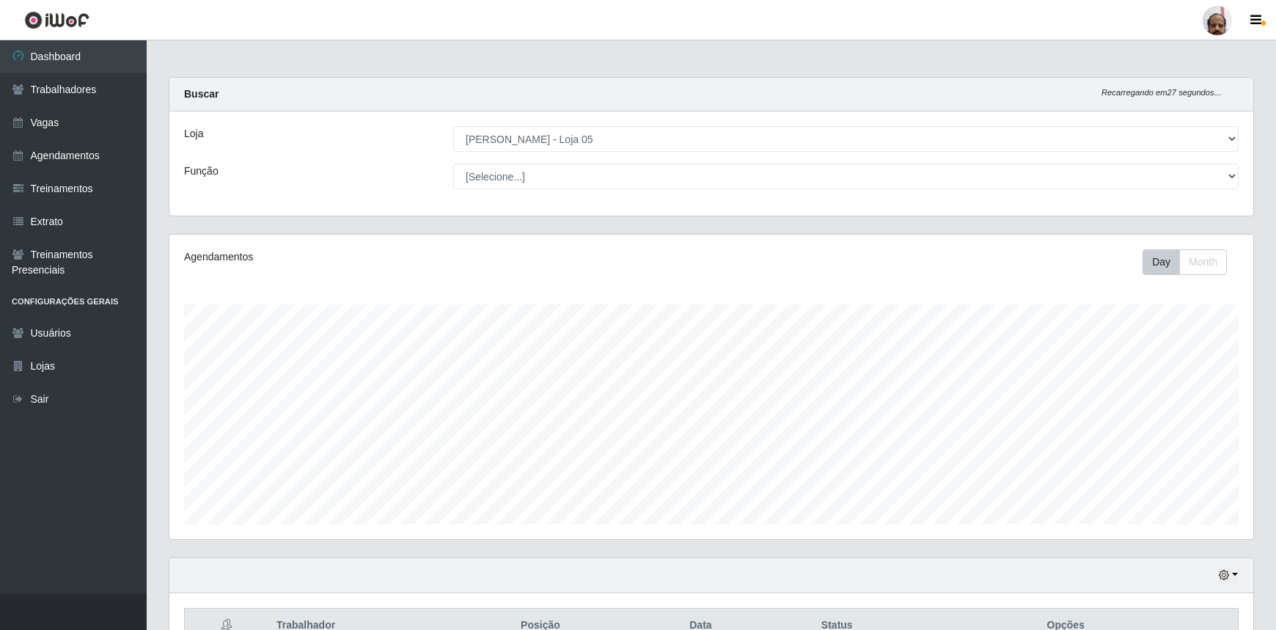  Describe the element at coordinates (201, 94) in the screenshot. I see `strong: Buscar` at that location.